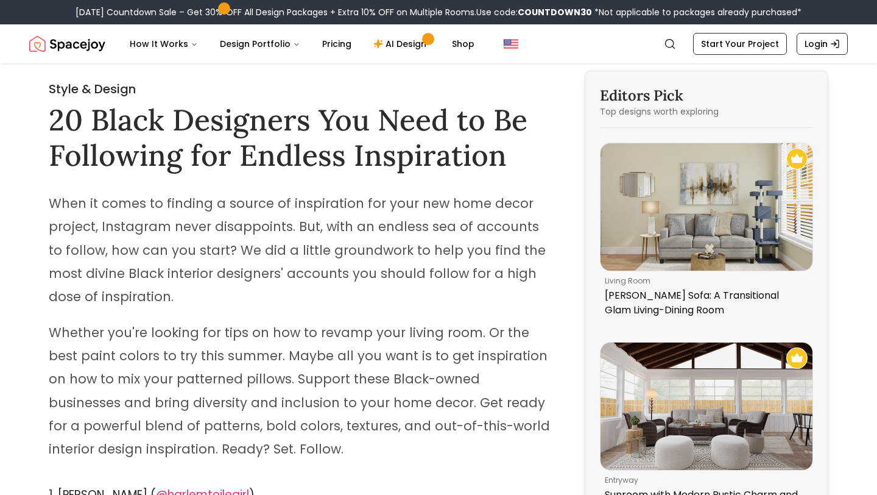 The height and width of the screenshot is (495, 877). Describe the element at coordinates (67, 44) in the screenshot. I see `a: Spacejoy` at that location.